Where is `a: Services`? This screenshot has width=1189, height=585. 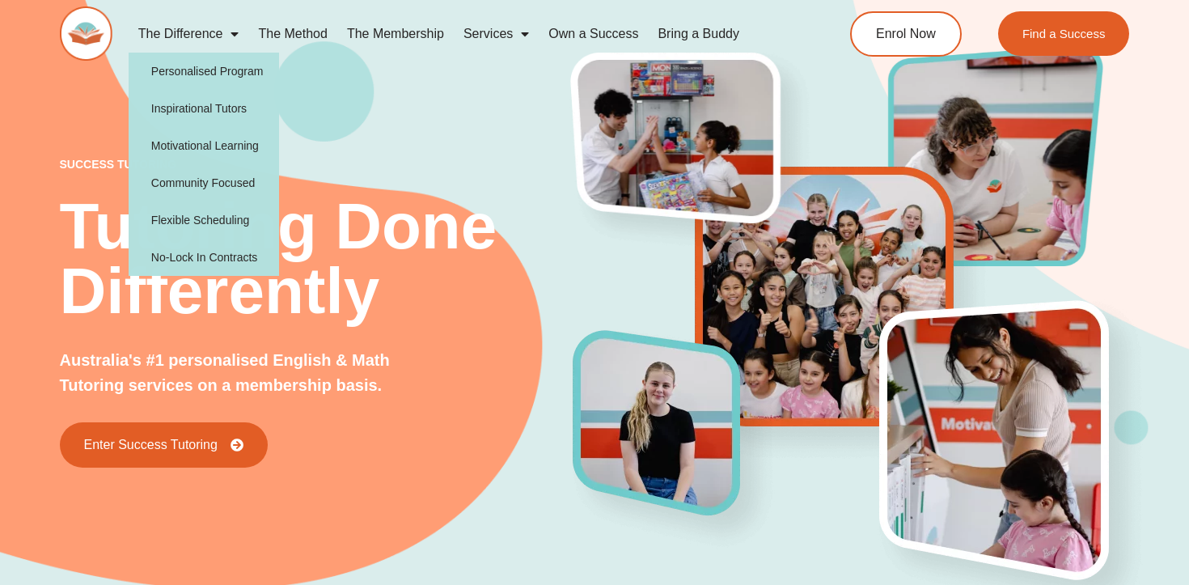
a: Services is located at coordinates (496, 34).